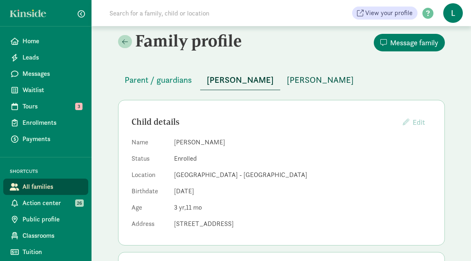 The height and width of the screenshot is (261, 471). Describe the element at coordinates (150, 193) in the screenshot. I see `dt: Birthdate` at that location.